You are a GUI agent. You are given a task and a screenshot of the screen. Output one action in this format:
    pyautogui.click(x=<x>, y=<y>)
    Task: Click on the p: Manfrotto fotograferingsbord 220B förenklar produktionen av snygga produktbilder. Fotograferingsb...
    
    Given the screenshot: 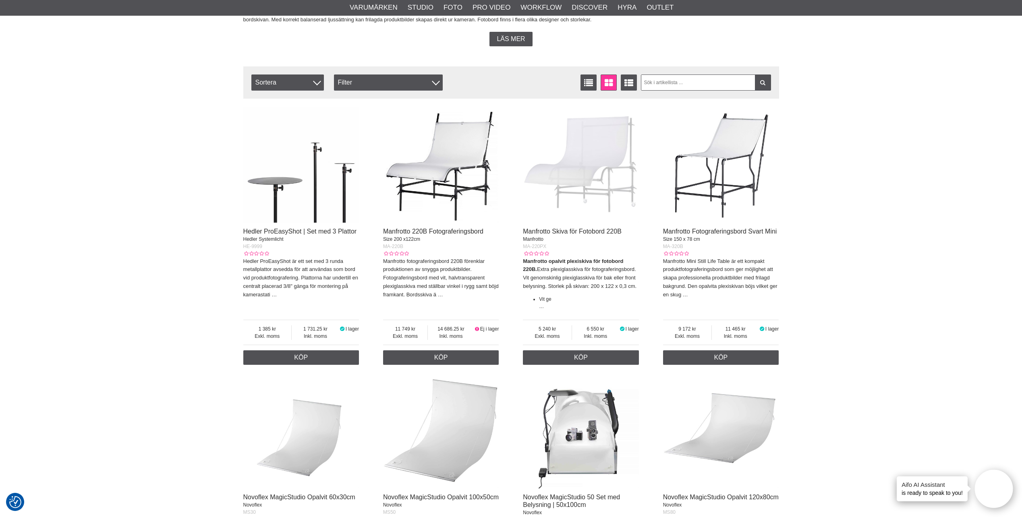 What is the action you would take?
    pyautogui.click(x=441, y=278)
    